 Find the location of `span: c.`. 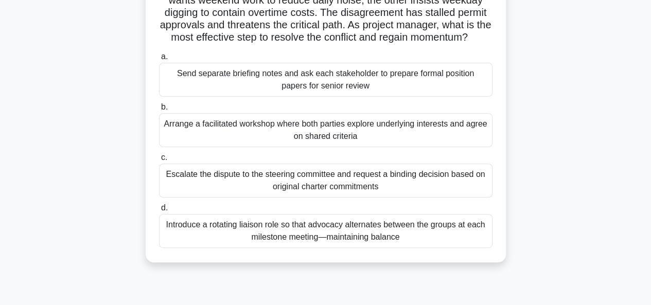

span: c. is located at coordinates (164, 157).